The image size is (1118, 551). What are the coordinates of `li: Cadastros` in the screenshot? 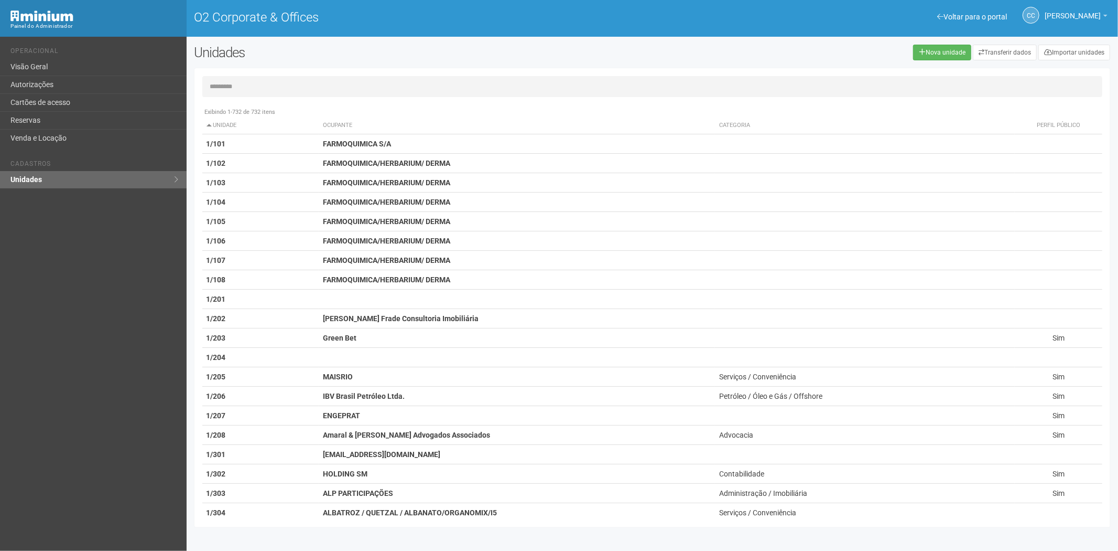 It's located at (94, 165).